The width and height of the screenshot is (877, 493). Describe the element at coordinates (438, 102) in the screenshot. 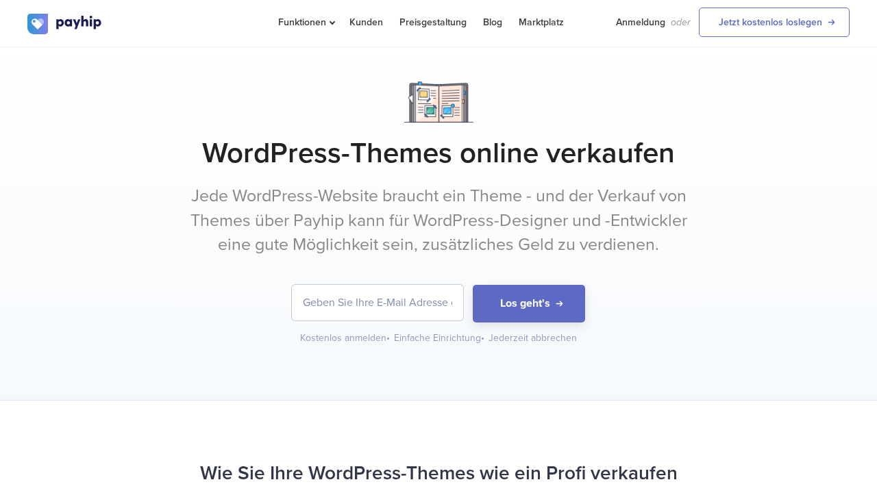

I see `img: Notebook.png` at that location.